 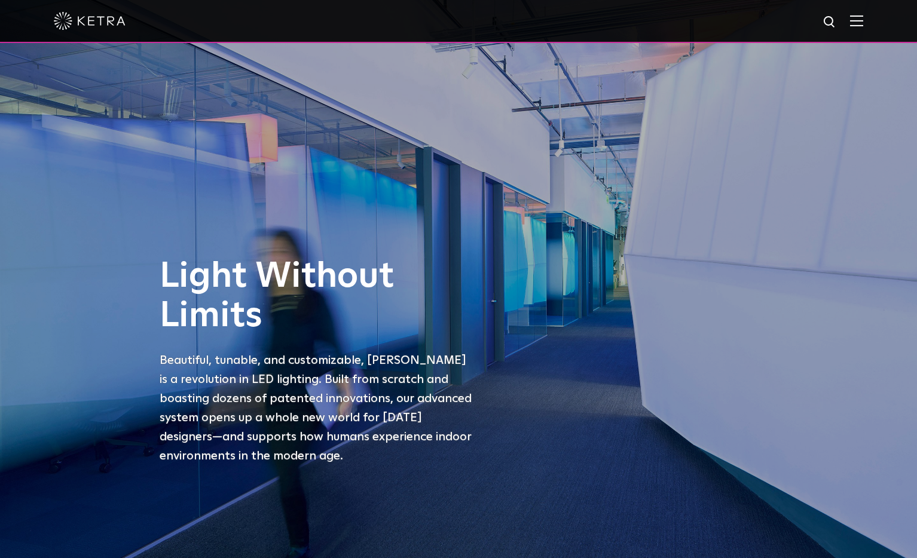 What do you see at coordinates (856, 20) in the screenshot?
I see `img: Hamburger%20Nav.svg` at bounding box center [856, 20].